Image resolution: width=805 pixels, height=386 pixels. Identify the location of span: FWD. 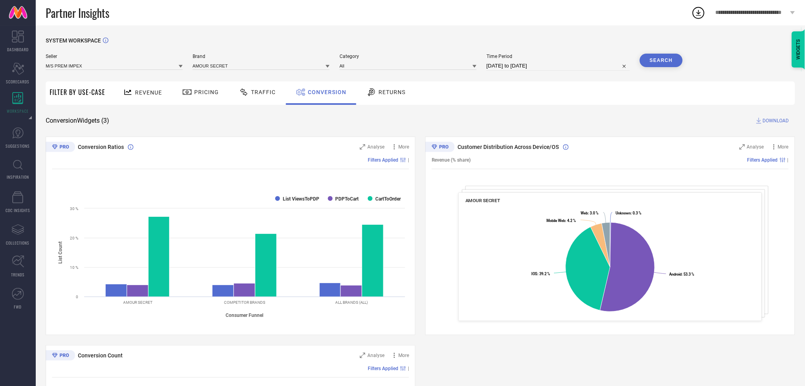
(18, 306).